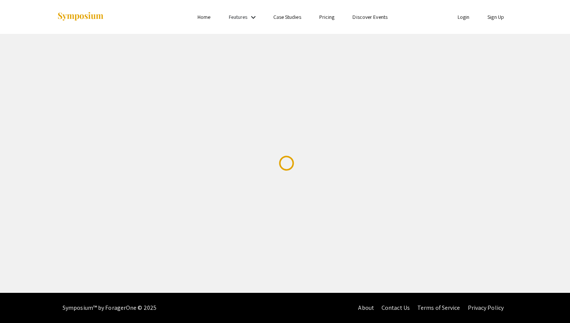 Image resolution: width=570 pixels, height=323 pixels. Describe the element at coordinates (238, 17) in the screenshot. I see `a: Features` at that location.